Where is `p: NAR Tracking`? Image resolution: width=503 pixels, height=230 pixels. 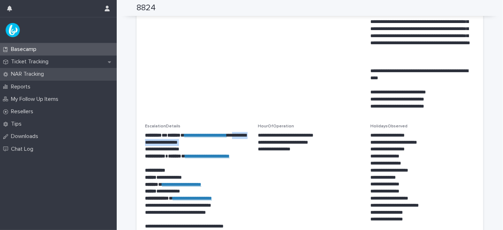 p: NAR Tracking is located at coordinates (29, 74).